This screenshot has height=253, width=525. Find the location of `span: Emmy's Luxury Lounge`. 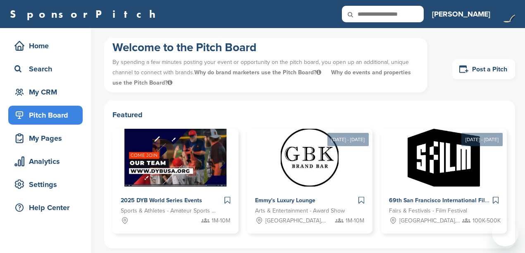

span: Emmy's Luxury Lounge is located at coordinates (285, 201).